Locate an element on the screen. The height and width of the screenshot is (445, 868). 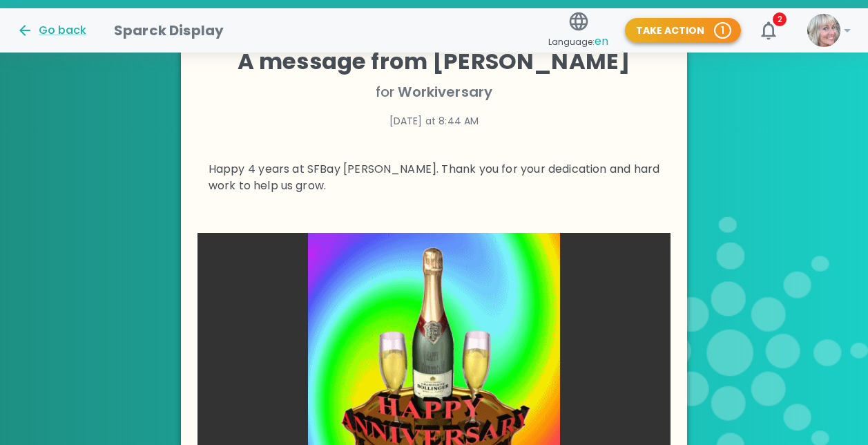
button: Language:en is located at coordinates (578, 30).